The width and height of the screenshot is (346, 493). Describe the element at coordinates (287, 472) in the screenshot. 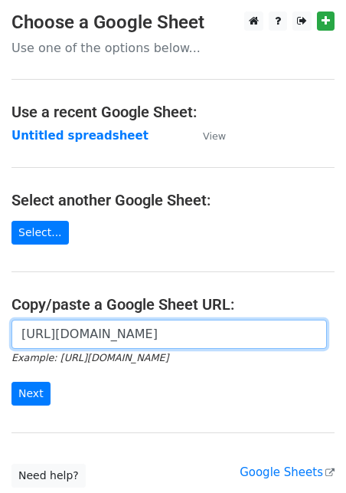

I see `a: Google Sheets` at that location.